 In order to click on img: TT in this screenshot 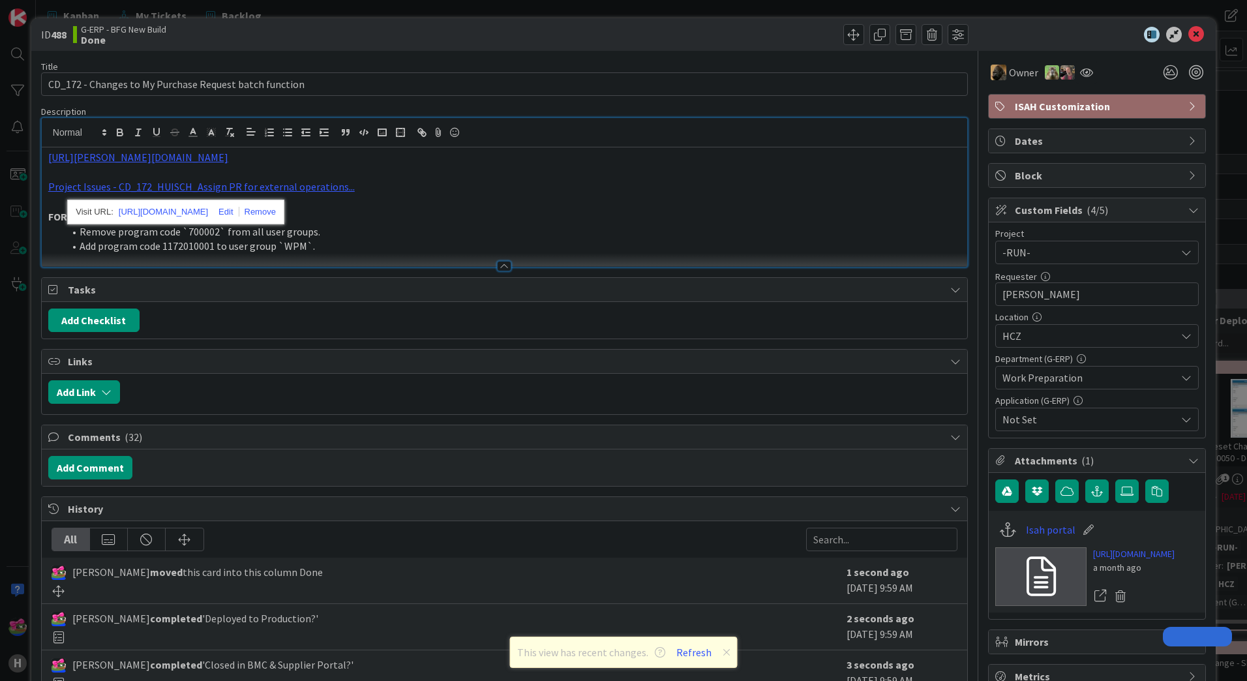, I will do `click(1052, 72)`.